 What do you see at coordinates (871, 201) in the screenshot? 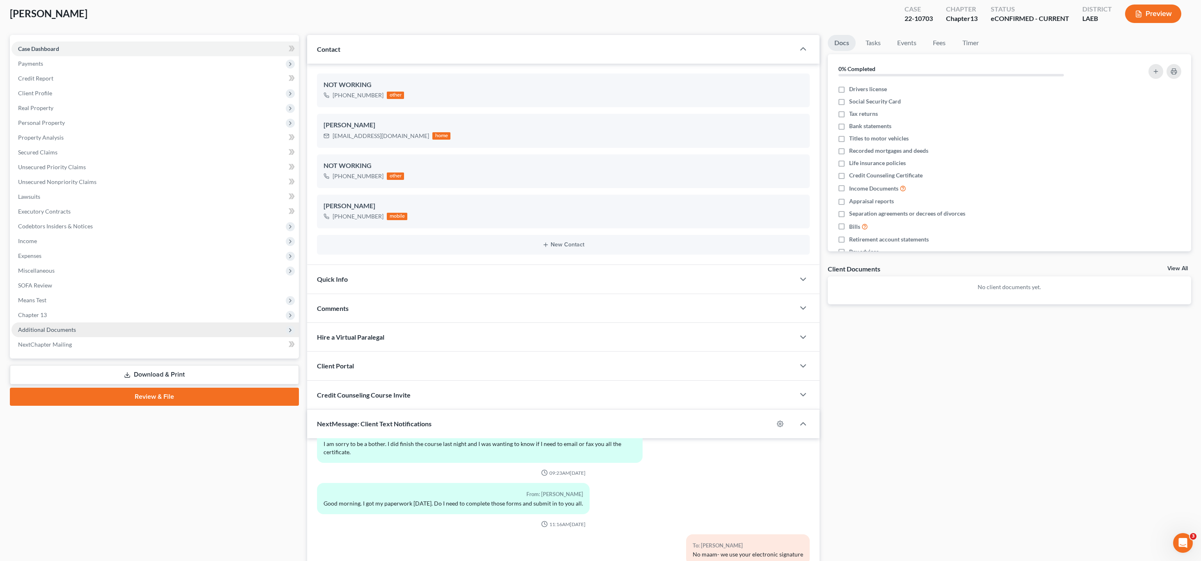
I see `span: Appraisal reports` at bounding box center [871, 201].